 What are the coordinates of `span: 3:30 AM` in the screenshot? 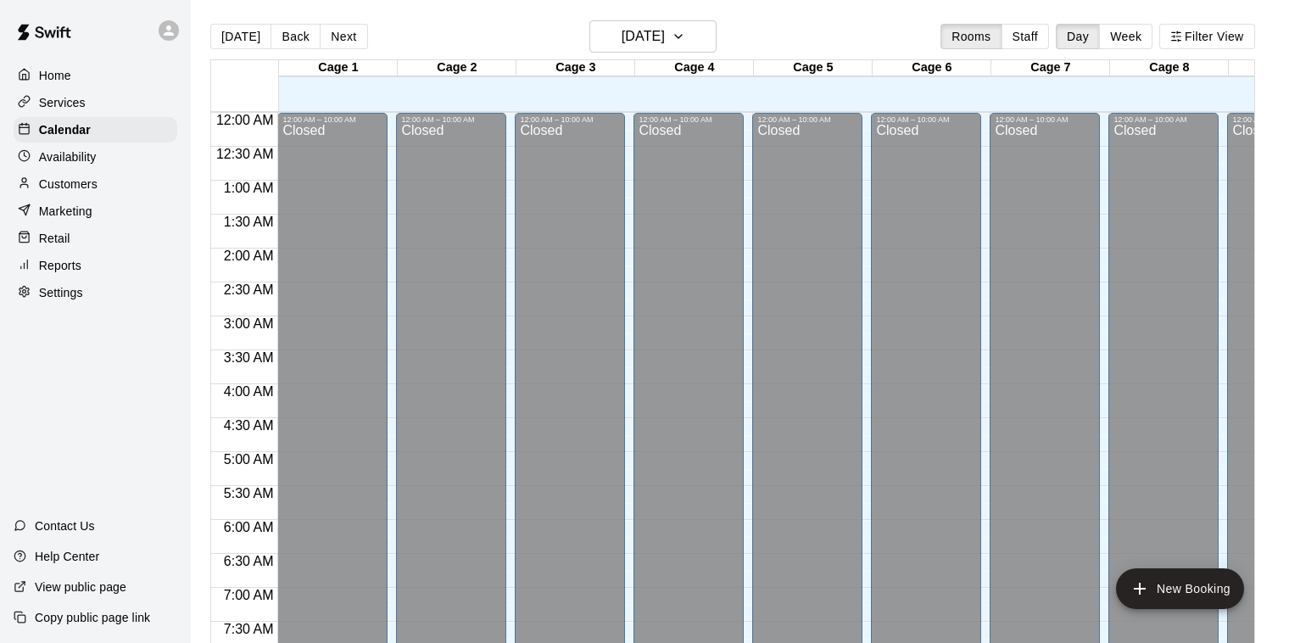 It's located at (248, 357).